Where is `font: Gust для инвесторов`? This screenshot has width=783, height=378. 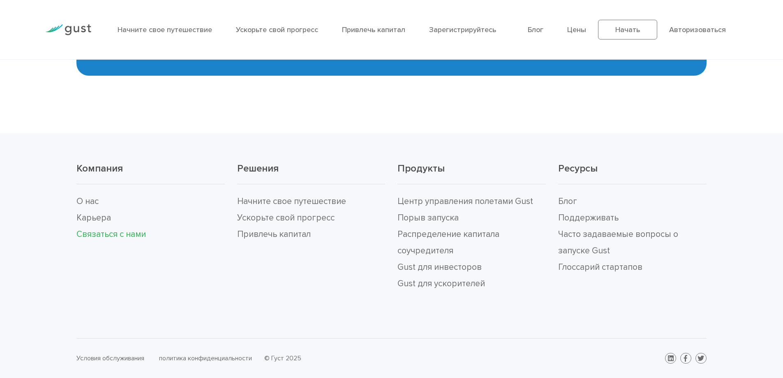 font: Gust для инвесторов is located at coordinates (439, 267).